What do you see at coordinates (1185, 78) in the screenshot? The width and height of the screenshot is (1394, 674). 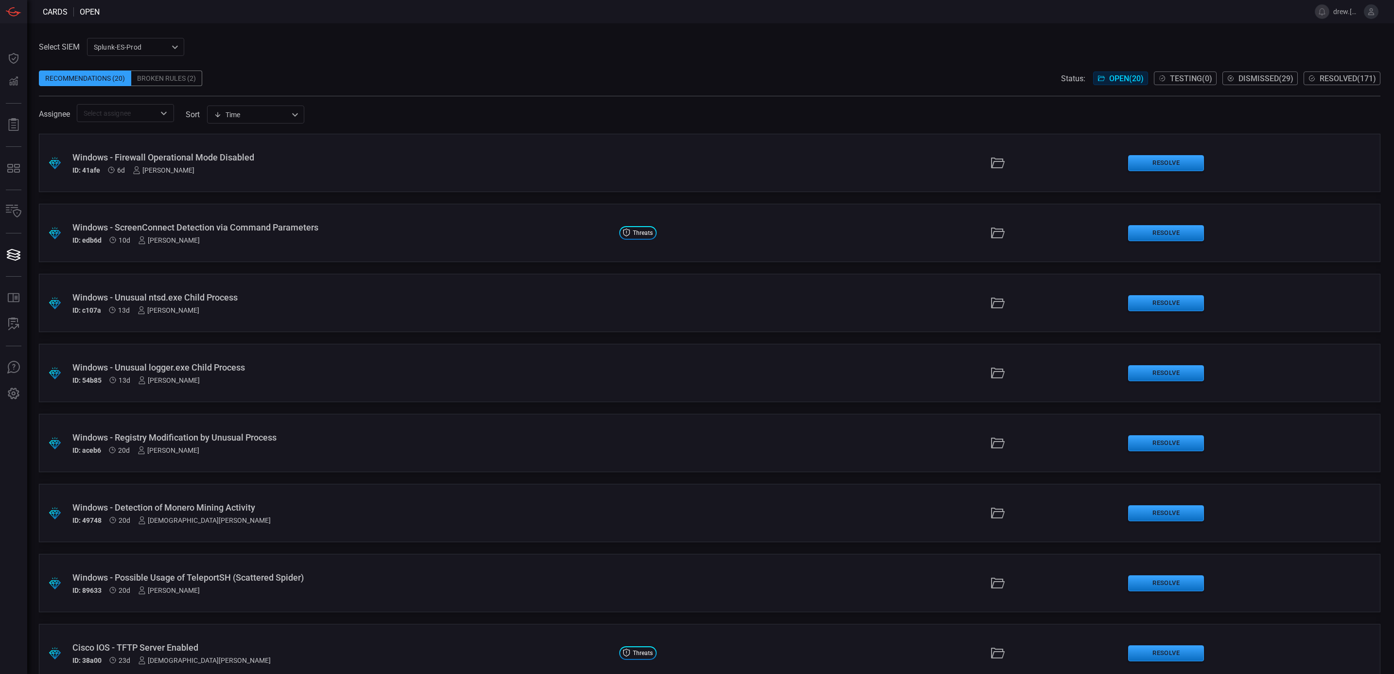 I see `button: Testing(0)` at bounding box center [1185, 78].